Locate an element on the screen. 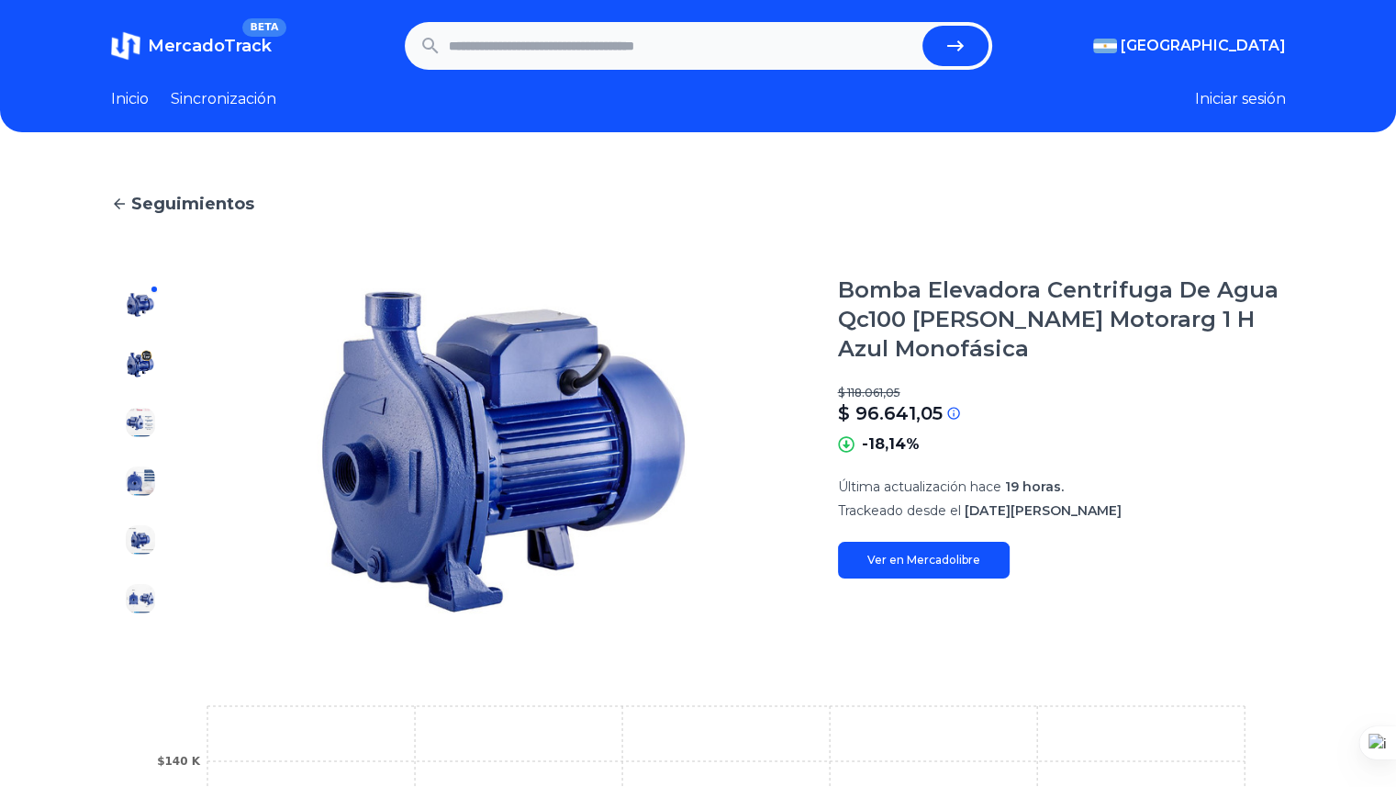 The width and height of the screenshot is (1396, 787). font: Ver en Mercadolibre is located at coordinates (923, 559).